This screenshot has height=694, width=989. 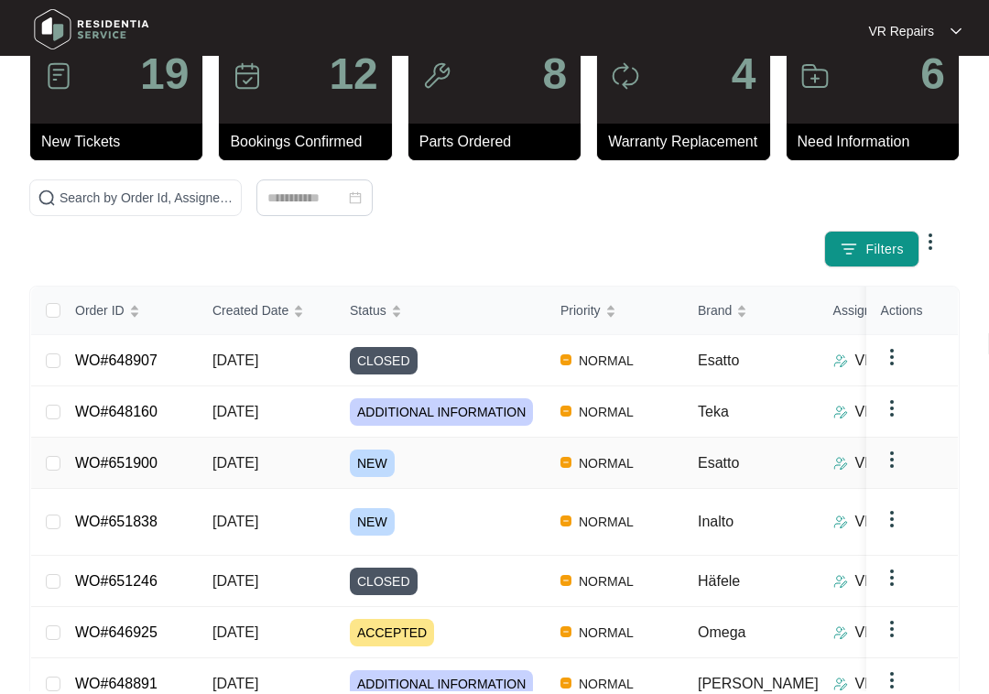 I want to click on span: ADDITIONAL INFORMATION, so click(x=441, y=415).